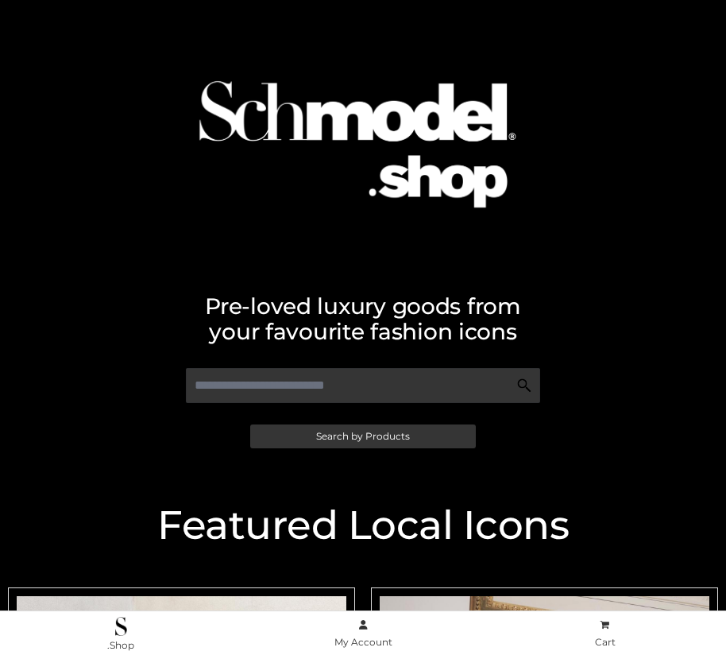  What do you see at coordinates (363, 641) in the screenshot?
I see `span: My Account` at bounding box center [363, 641].